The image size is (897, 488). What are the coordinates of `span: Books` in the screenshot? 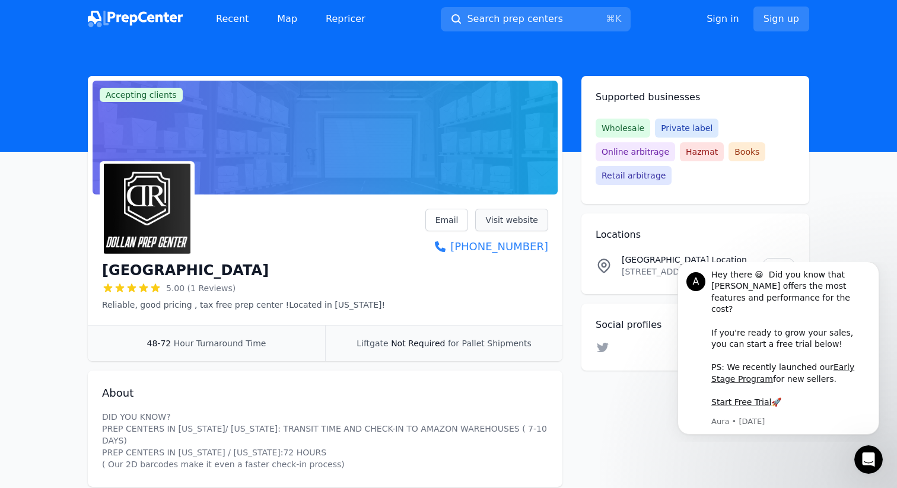 It's located at (747, 152).